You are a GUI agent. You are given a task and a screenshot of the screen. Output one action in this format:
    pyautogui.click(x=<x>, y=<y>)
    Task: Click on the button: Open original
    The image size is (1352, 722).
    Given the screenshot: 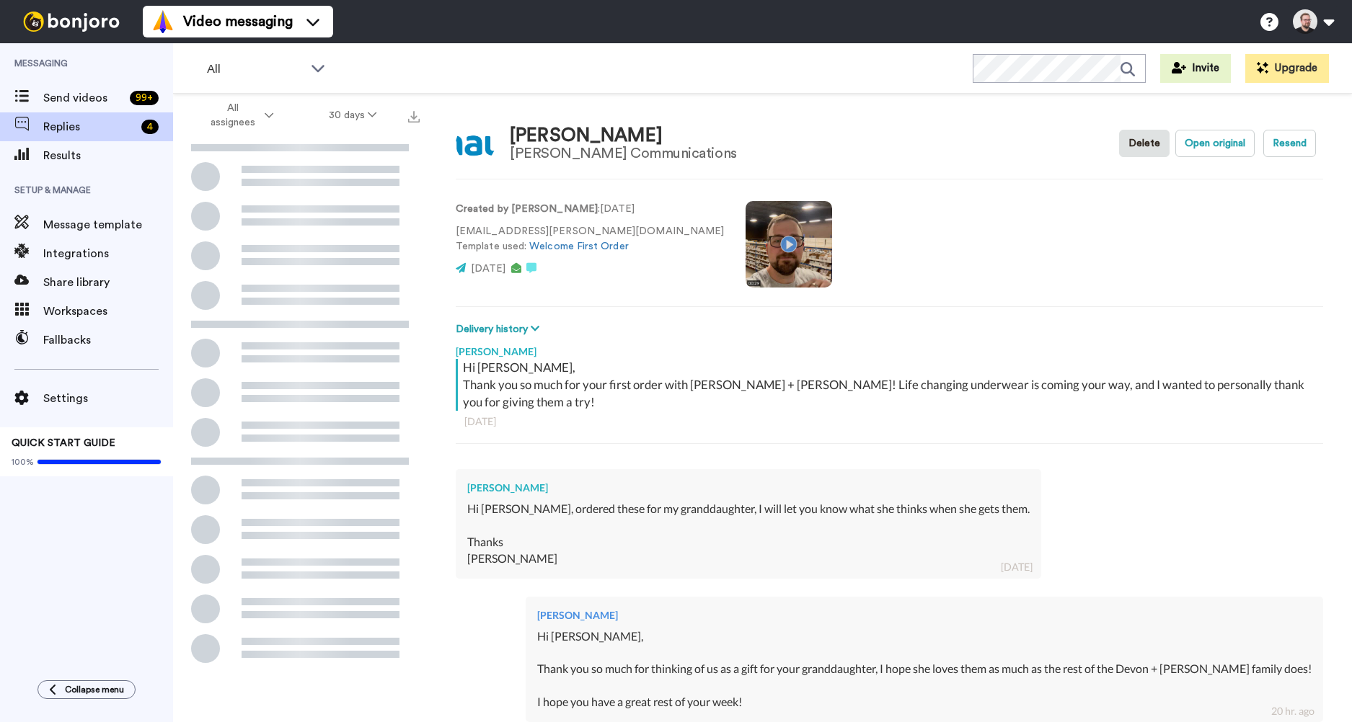 What is the action you would take?
    pyautogui.click(x=1215, y=143)
    